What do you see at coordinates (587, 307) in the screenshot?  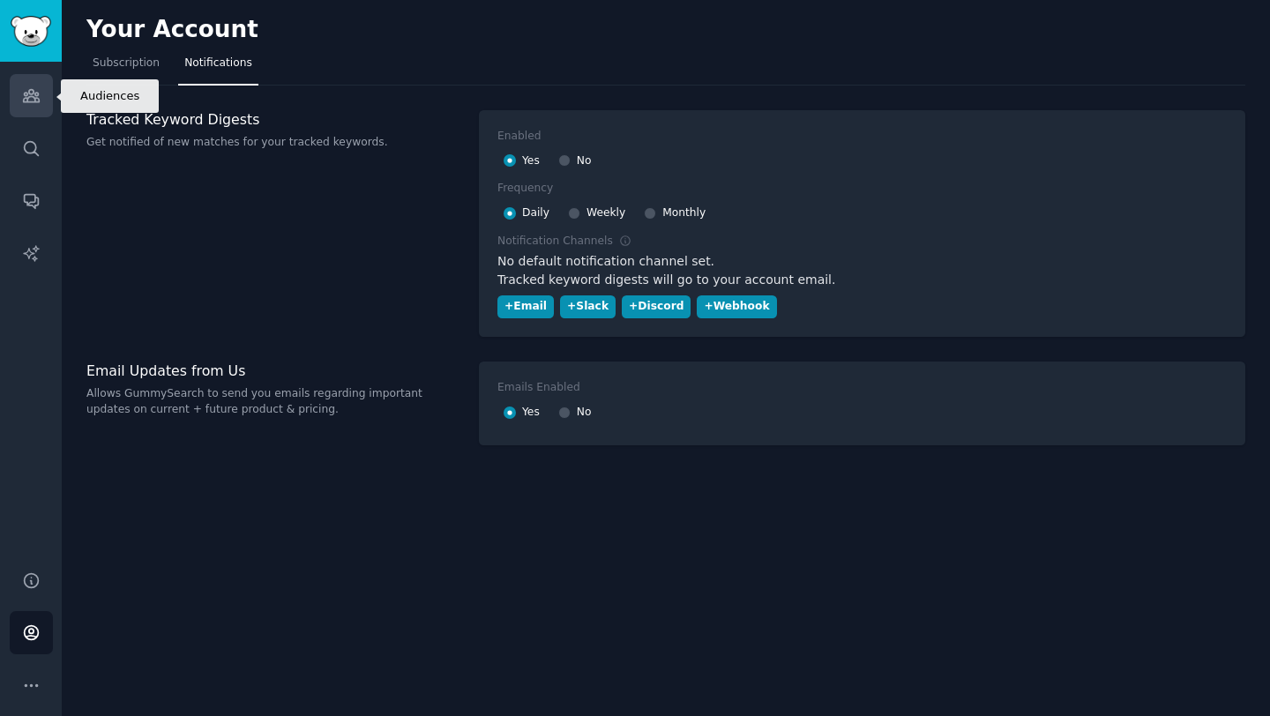 I see `div: + Slack` at bounding box center [587, 307].